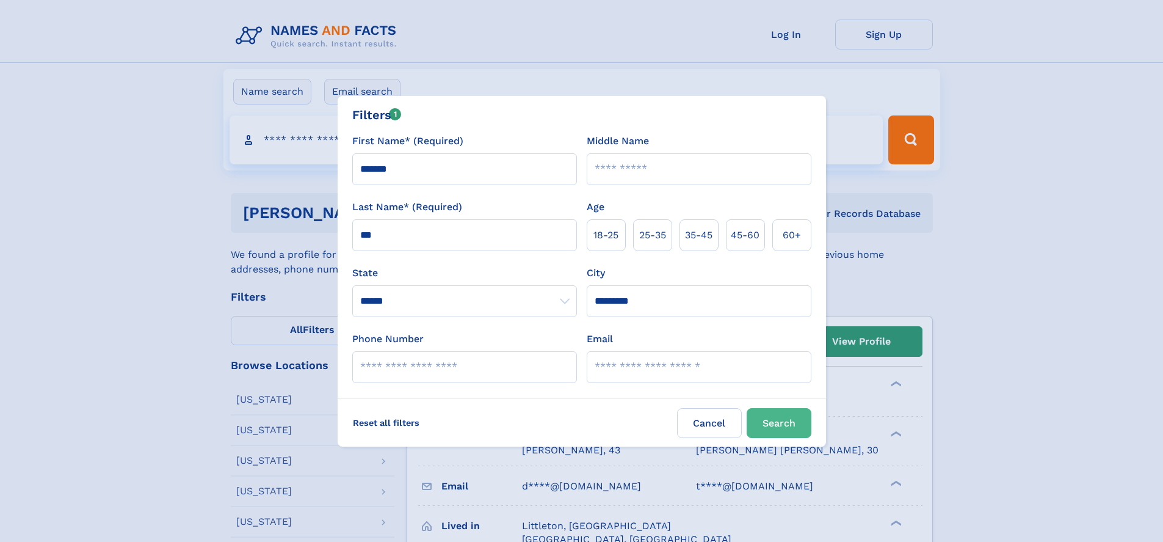  I want to click on label: Cancel, so click(709, 422).